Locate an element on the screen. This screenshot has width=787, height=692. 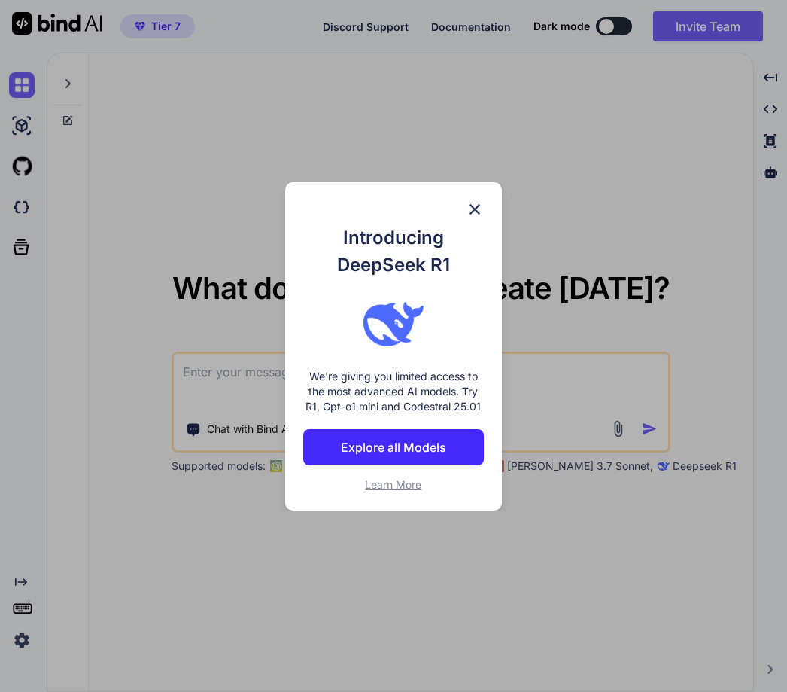
button: Explore all Models is located at coordinates (394, 447).